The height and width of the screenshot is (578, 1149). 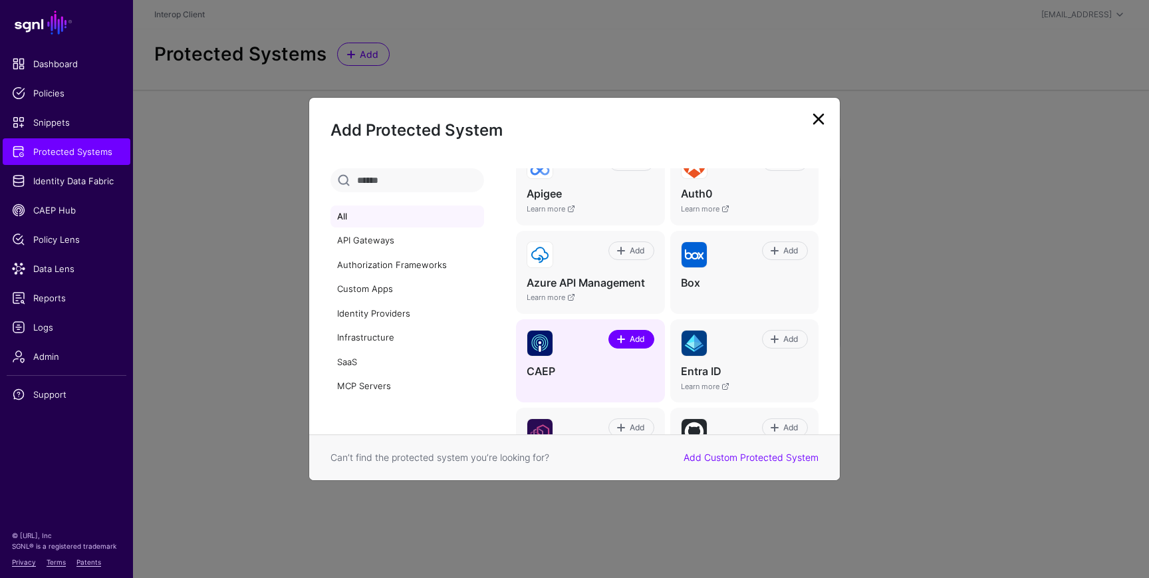 What do you see at coordinates (440, 457) in the screenshot?
I see `span: Can’t find the protected system you’re looking for?` at bounding box center [440, 457].